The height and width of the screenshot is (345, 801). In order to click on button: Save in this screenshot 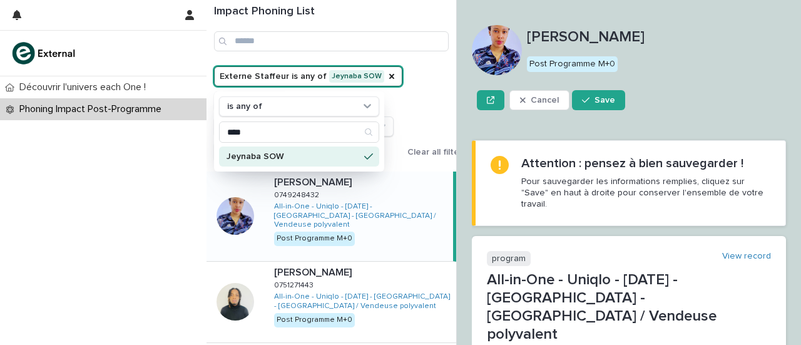, I will do `click(598, 100)`.